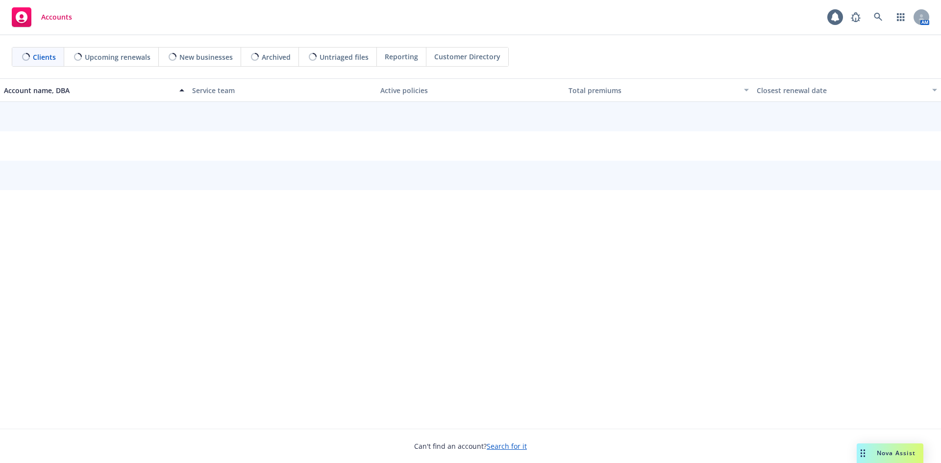  Describe the element at coordinates (470, 90) in the screenshot. I see `div: Active policies` at that location.